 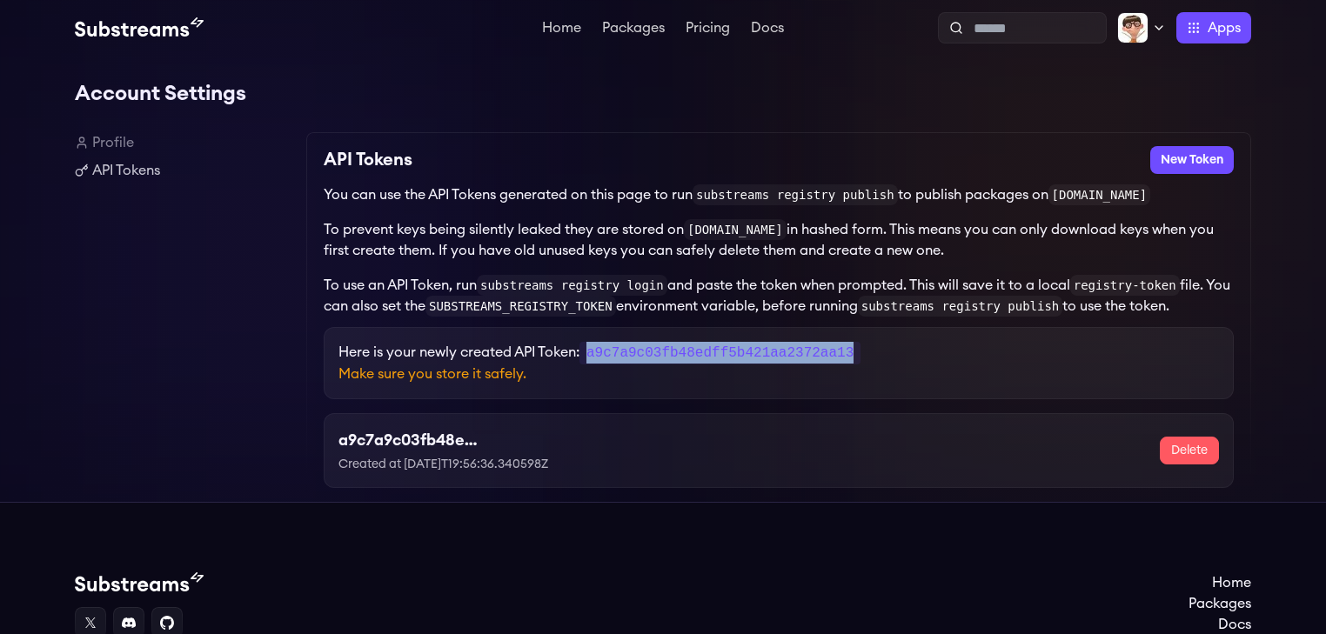 I want to click on span: Apps, so click(x=1224, y=28).